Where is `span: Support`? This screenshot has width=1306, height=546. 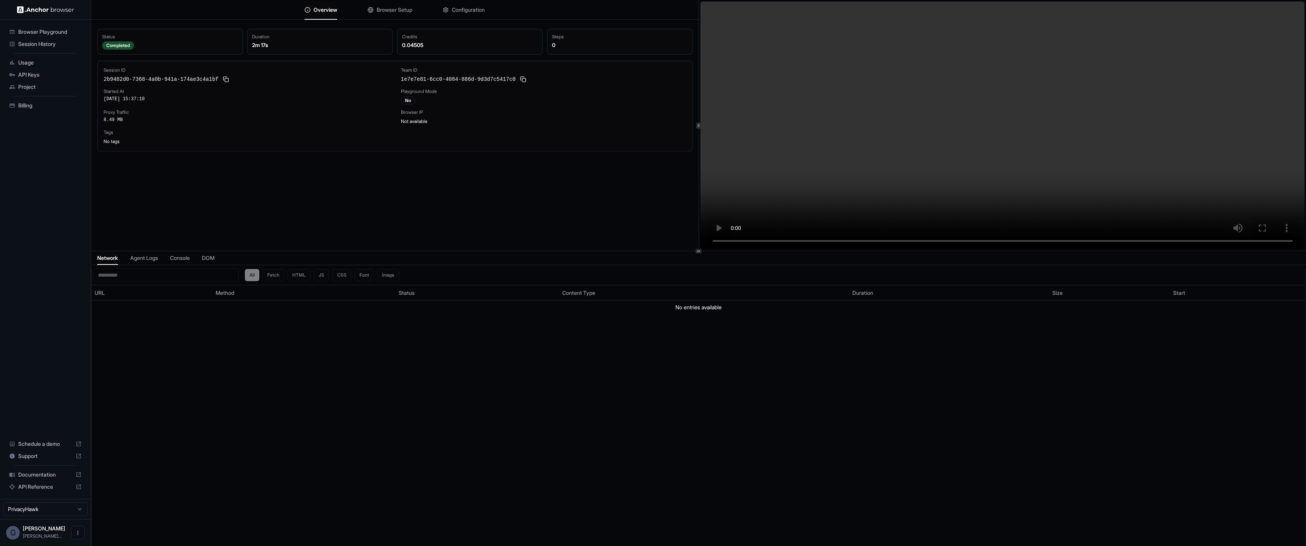 span: Support is located at coordinates (45, 456).